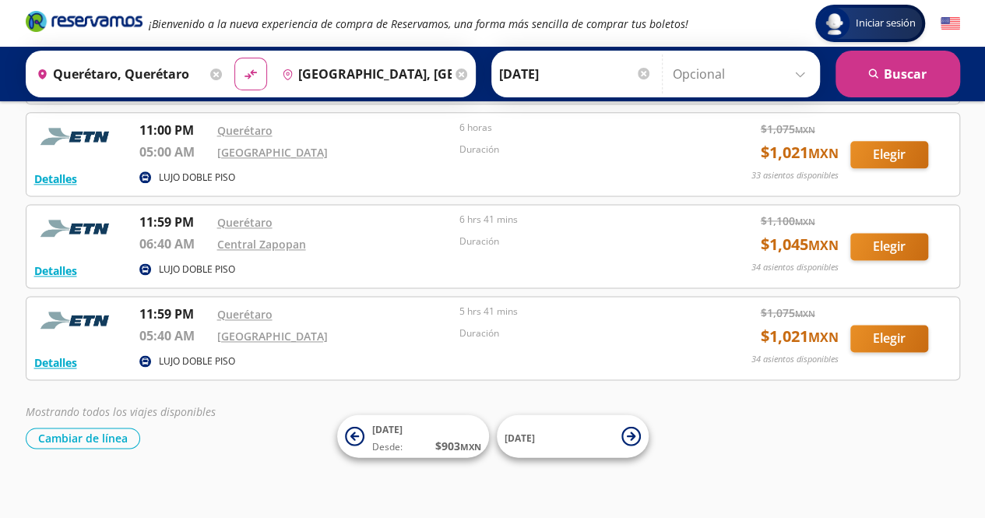 The width and height of the screenshot is (985, 518). I want to click on p: 11:00 PM, so click(174, 130).